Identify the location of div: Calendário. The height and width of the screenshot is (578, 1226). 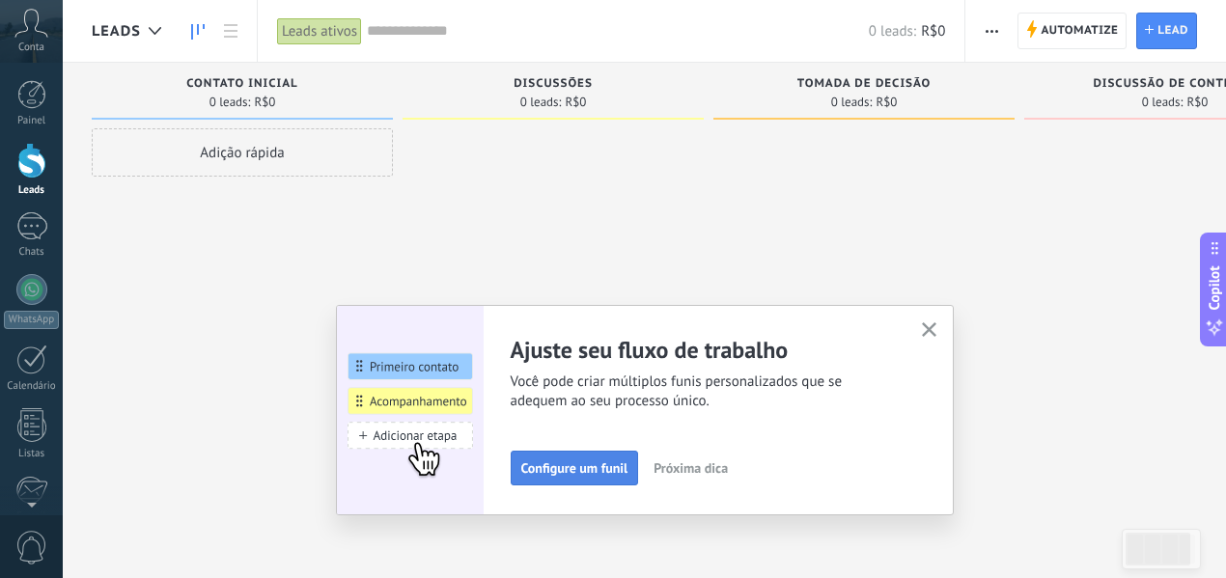
(32, 386).